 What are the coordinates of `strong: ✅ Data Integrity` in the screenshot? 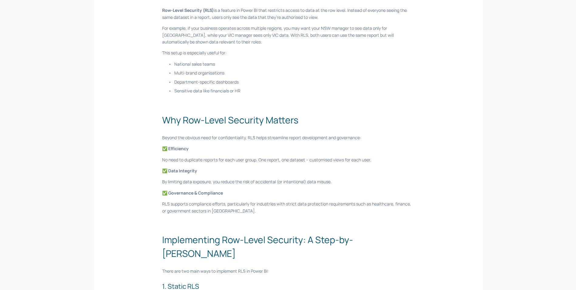 It's located at (180, 170).